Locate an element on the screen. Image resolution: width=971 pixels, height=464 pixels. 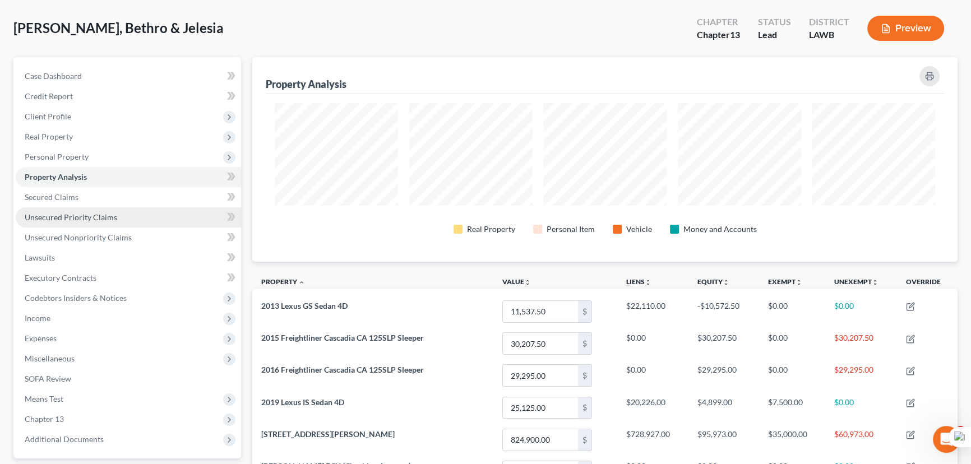
i: expand_less is located at coordinates (302, 283).